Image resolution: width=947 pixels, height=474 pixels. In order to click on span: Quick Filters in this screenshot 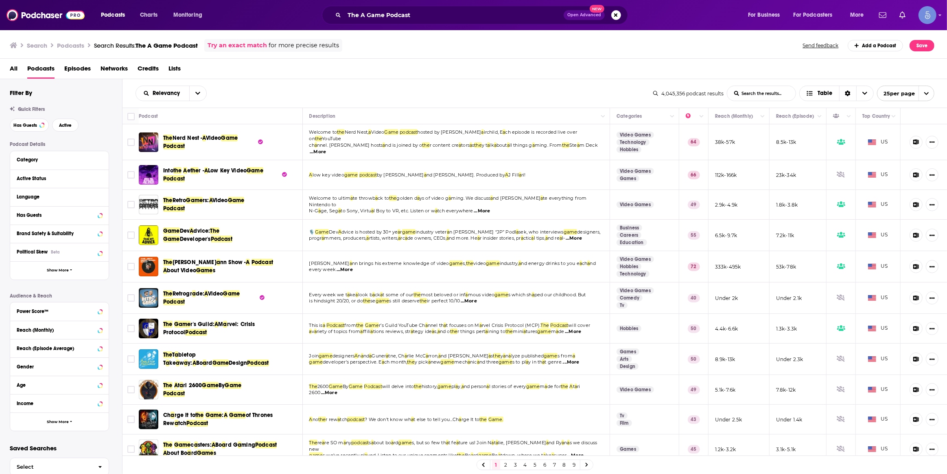, I will do `click(31, 109)`.